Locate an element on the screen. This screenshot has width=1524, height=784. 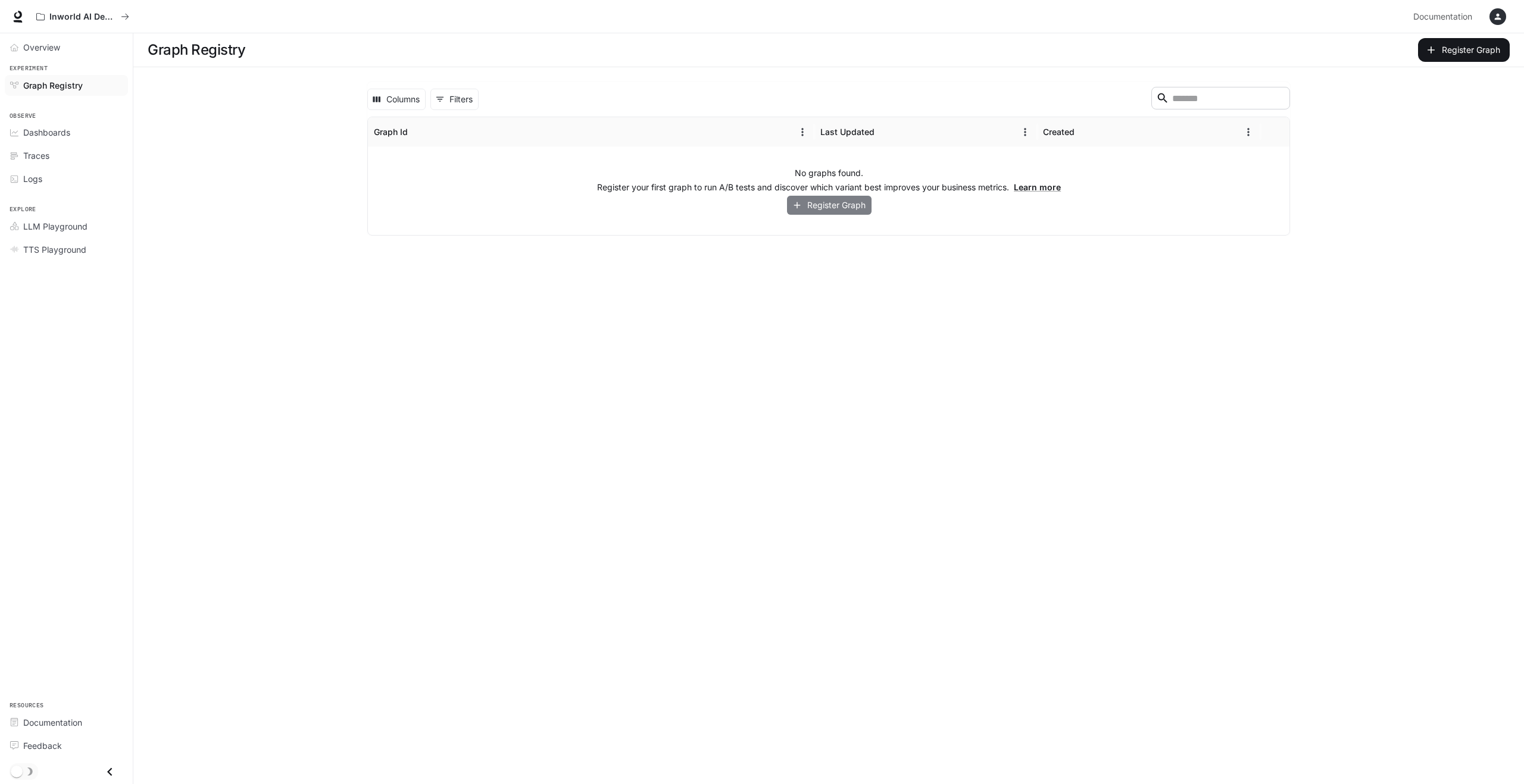
a: Graph Registry is located at coordinates (66, 85).